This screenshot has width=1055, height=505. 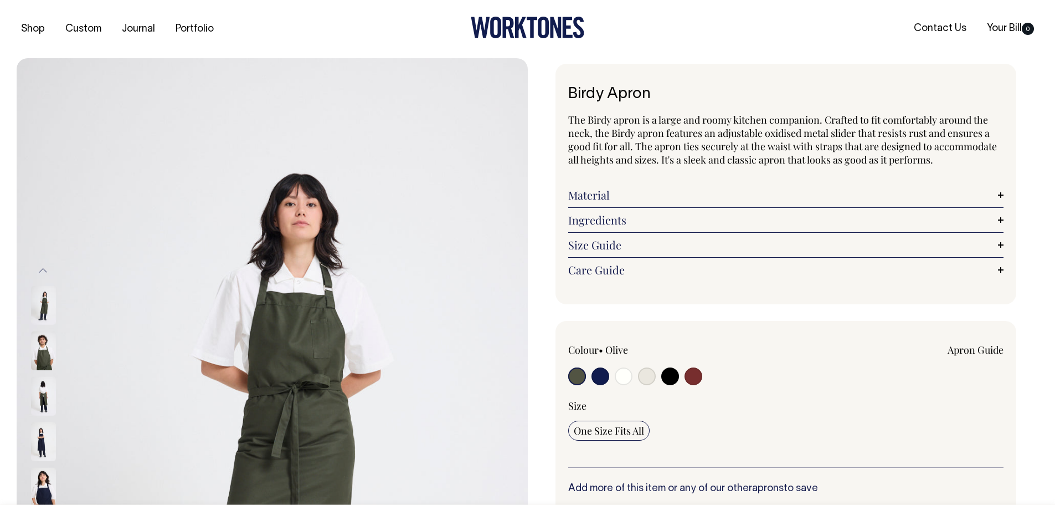 What do you see at coordinates (976, 350) in the screenshot?
I see `a: Apron Guide` at bounding box center [976, 350].